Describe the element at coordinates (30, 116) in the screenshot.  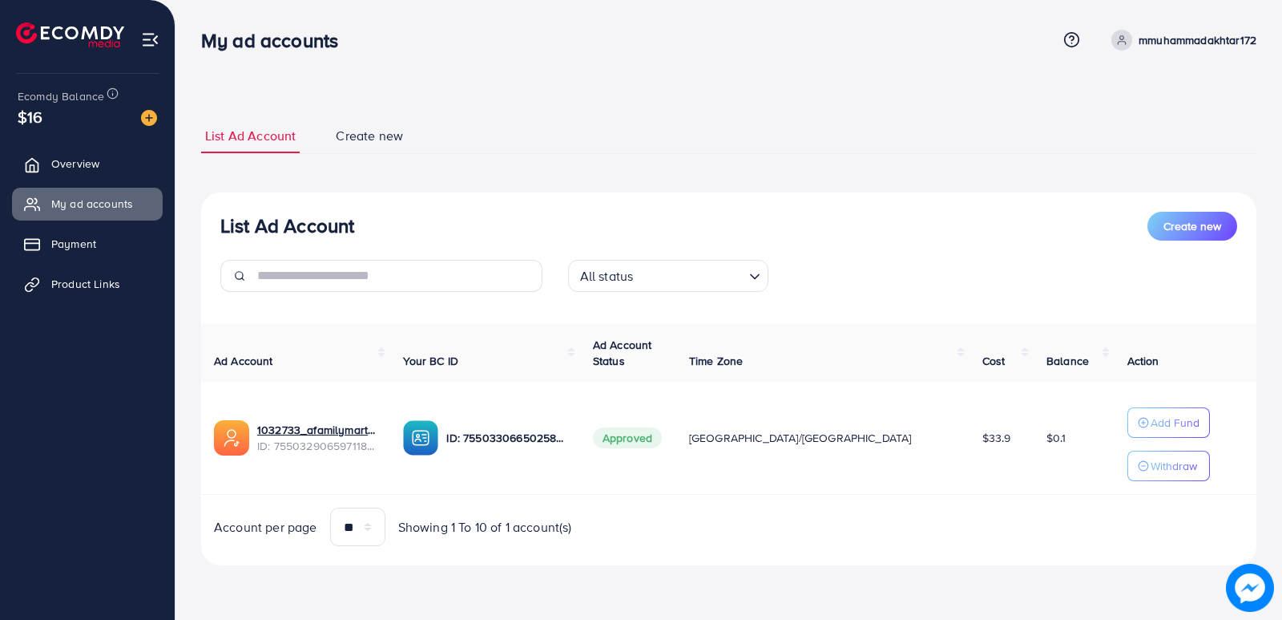
I see `span: $16` at that location.